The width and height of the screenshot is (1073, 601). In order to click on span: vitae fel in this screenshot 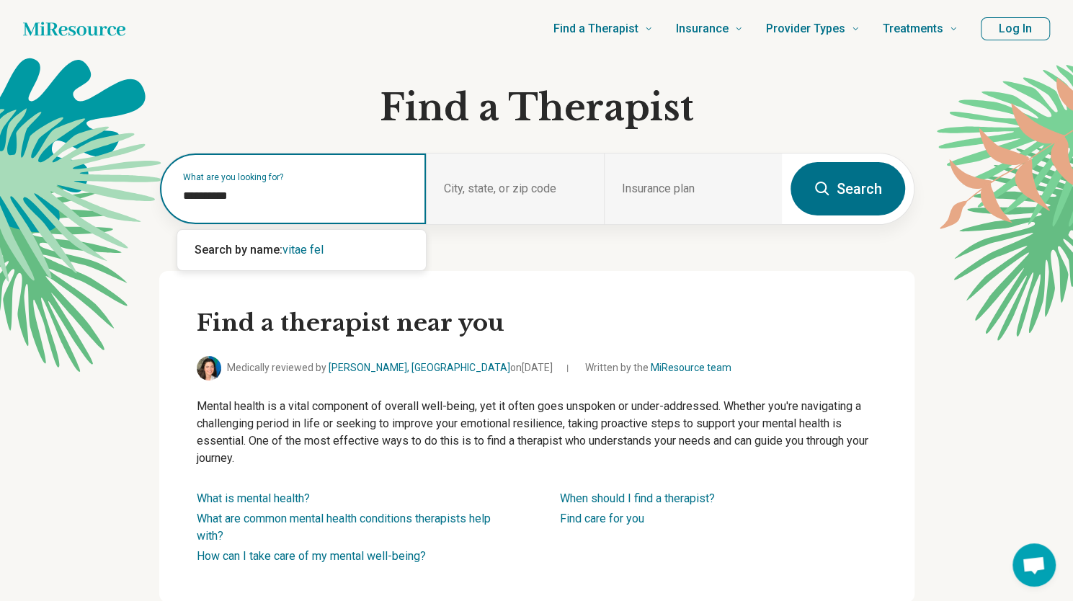, I will do `click(303, 249)`.